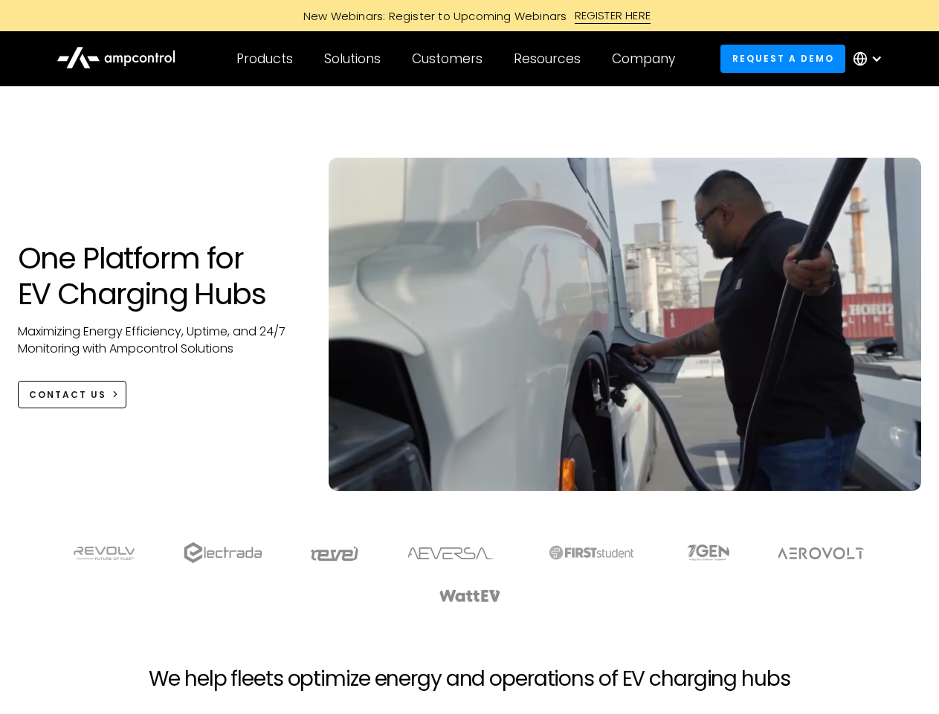 This screenshot has height=714, width=939. Describe the element at coordinates (72, 394) in the screenshot. I see `a: CONTACT US` at that location.